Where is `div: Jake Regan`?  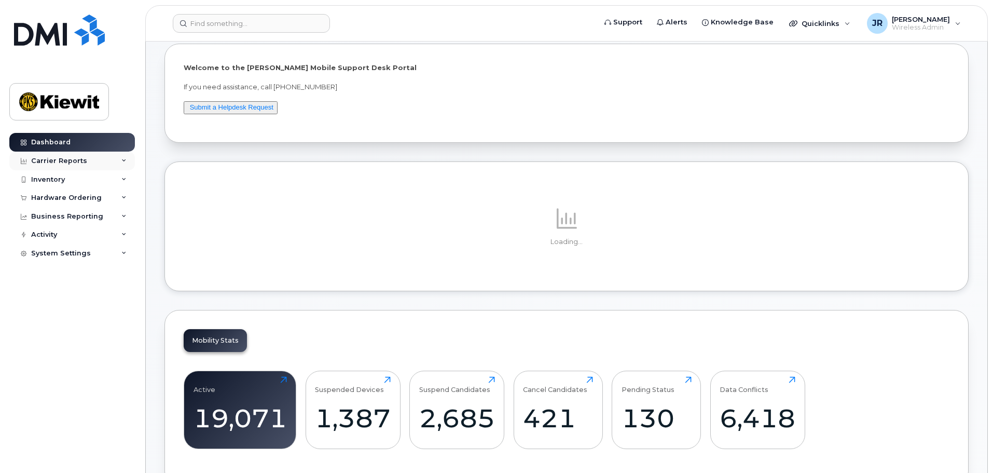
div: Jake Regan is located at coordinates (914, 23).